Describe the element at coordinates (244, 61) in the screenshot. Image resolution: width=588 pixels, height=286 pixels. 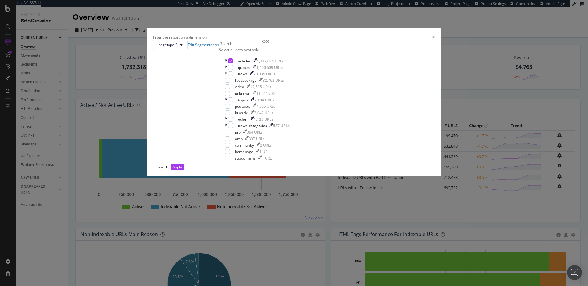
I see `div: articles` at that location.